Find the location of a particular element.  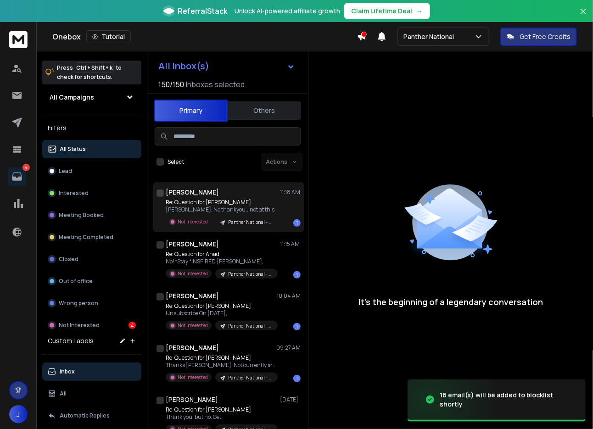

button: Wrong person is located at coordinates (92, 303).